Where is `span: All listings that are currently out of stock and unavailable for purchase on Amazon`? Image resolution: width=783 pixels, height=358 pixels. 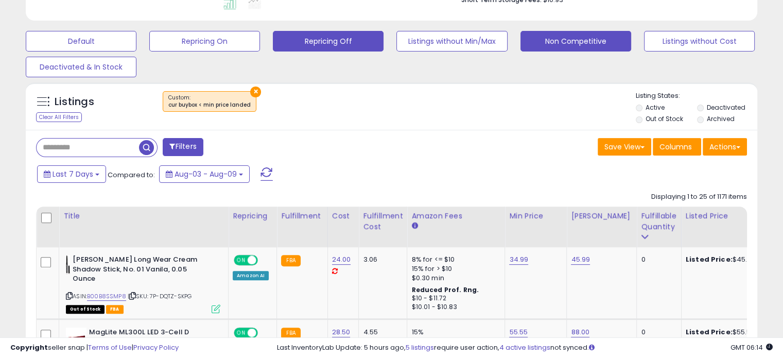
span: All listings that are currently out of stock and unavailable for purchase on Amazon is located at coordinates (85, 309).